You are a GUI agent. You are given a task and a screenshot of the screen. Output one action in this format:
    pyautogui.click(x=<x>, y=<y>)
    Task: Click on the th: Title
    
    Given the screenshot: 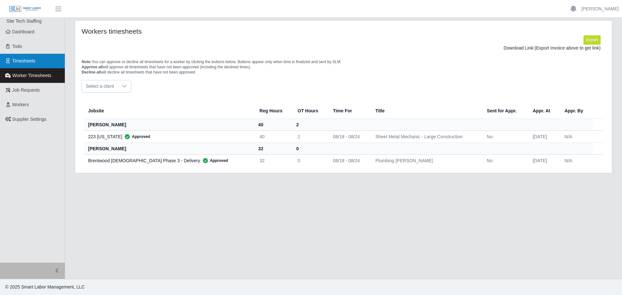 What is the action you would take?
    pyautogui.click(x=426, y=111)
    